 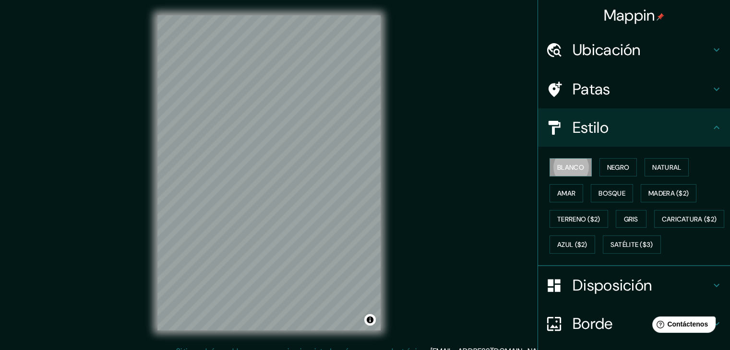 I want to click on button: Azul ($2), so click(x=572, y=245).